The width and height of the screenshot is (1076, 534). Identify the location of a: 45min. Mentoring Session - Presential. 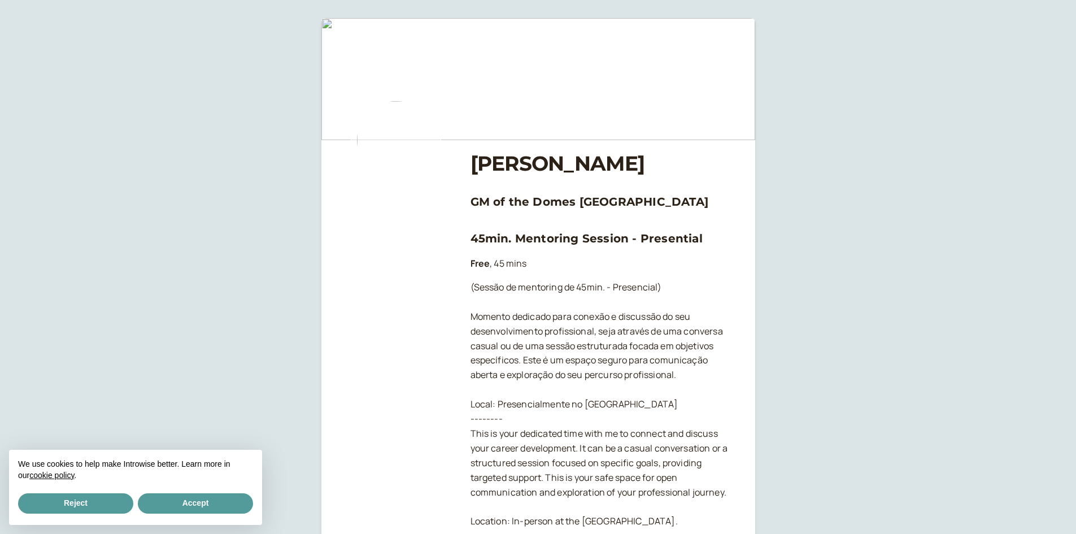
(586, 238).